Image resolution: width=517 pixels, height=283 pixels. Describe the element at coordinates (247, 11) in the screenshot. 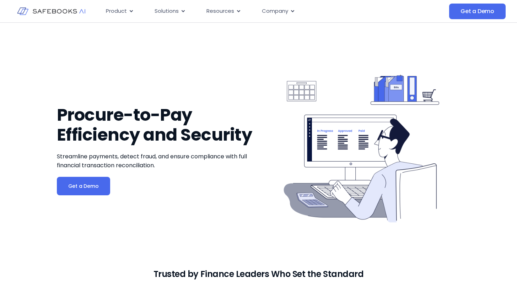

I see `div: Menu Toggle` at that location.